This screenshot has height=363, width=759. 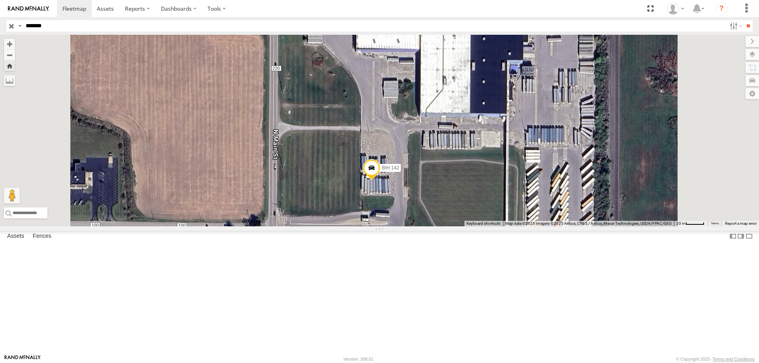 What do you see at coordinates (9, 44) in the screenshot?
I see `button: Zoom in` at bounding box center [9, 44].